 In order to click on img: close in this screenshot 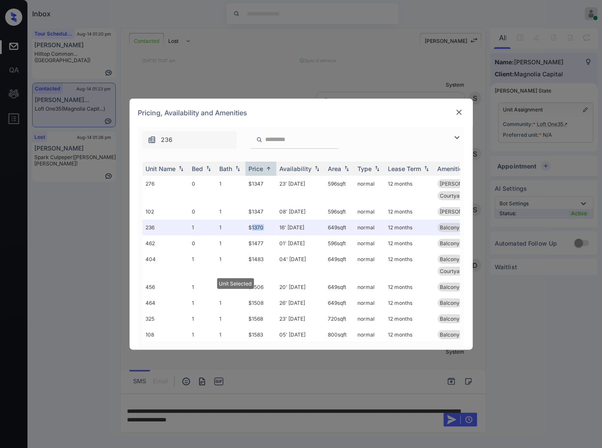, I will do `click(459, 112)`.